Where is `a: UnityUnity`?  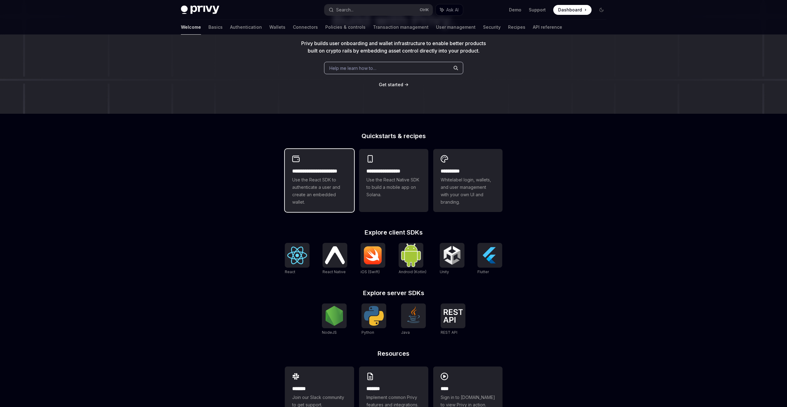 a: UnityUnity is located at coordinates (452, 259).